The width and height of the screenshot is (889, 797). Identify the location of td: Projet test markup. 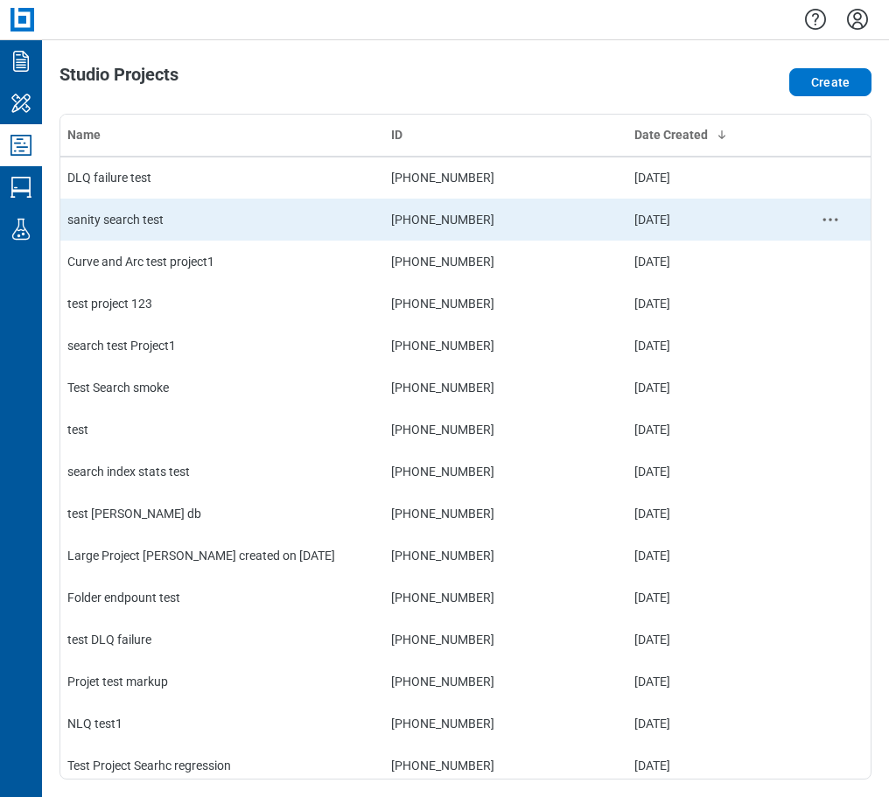
(222, 682).